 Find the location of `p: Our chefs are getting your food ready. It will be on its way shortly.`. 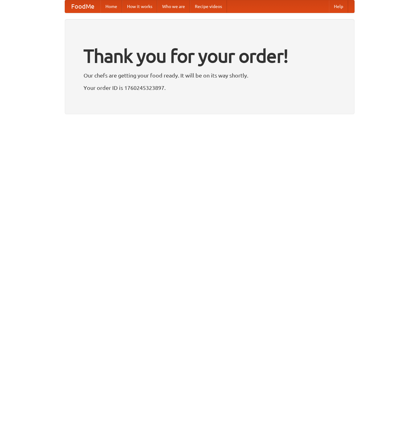

p: Our chefs are getting your food ready. It will be on its way shortly. is located at coordinates (210, 75).